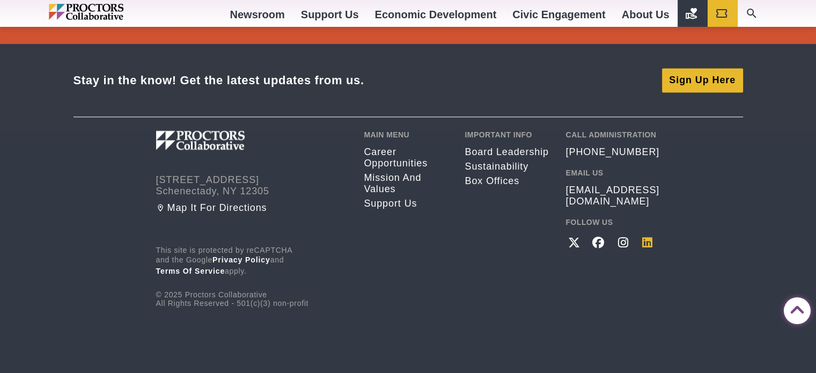 Image resolution: width=816 pixels, height=373 pixels. I want to click on h2: Main Menu, so click(406, 135).